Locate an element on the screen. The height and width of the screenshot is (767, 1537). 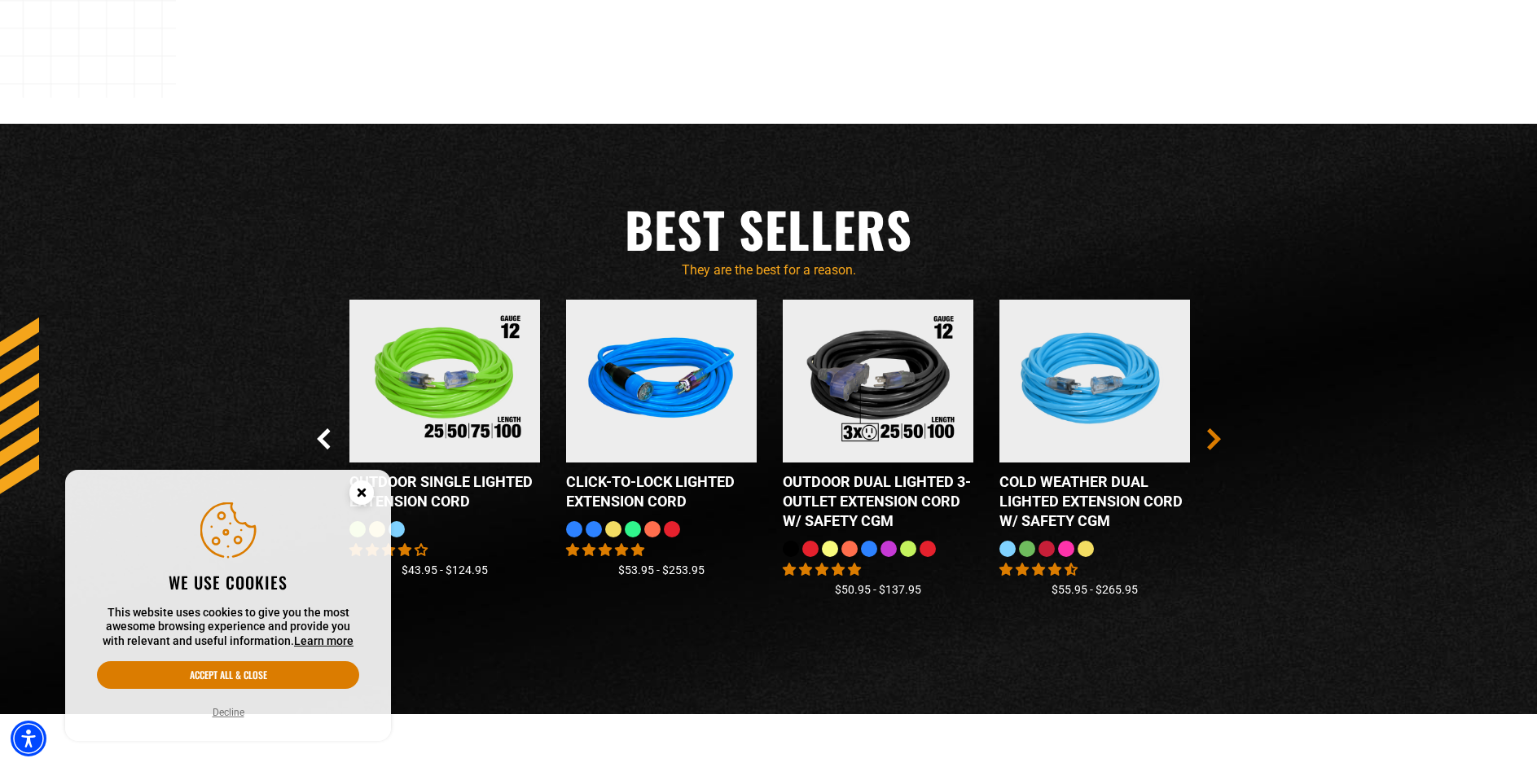
div: Click-to-Lock Lighted Extension Cord is located at coordinates (661, 492).